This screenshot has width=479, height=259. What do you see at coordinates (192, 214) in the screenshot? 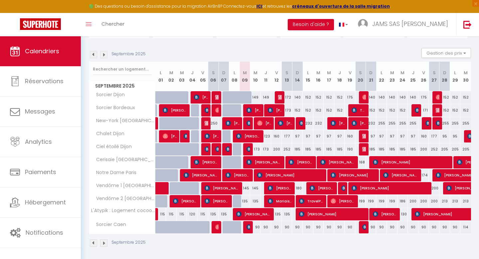
I see `div: 120` at bounding box center [192, 214].